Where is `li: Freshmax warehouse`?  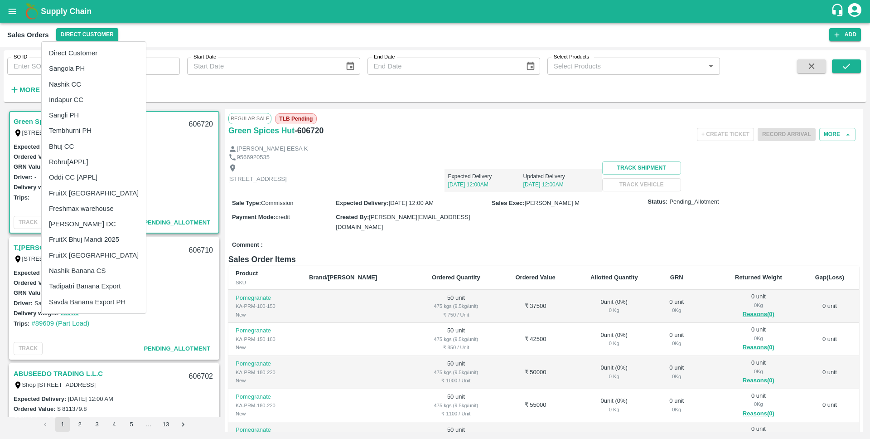 li: Freshmax warehouse is located at coordinates (94, 208).